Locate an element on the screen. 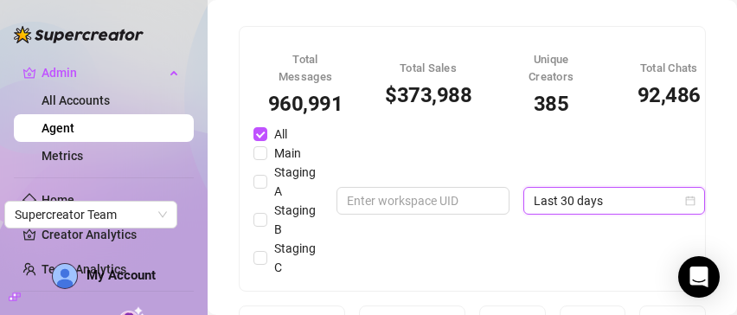 Image resolution: width=737 pixels, height=315 pixels. span: Staging C is located at coordinates (295, 258).